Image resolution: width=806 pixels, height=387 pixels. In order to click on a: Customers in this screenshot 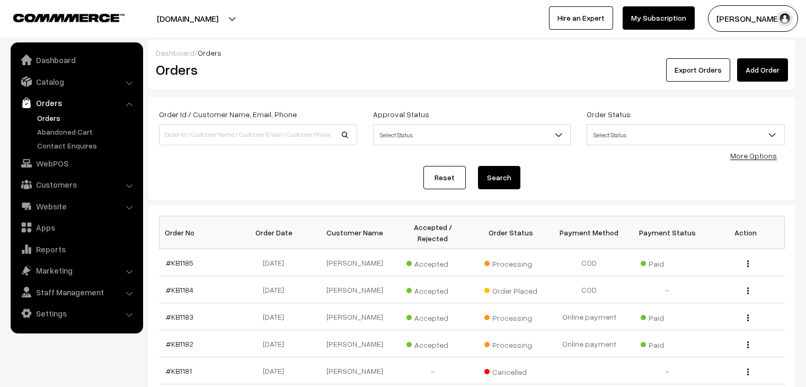, I will do `click(76, 184)`.